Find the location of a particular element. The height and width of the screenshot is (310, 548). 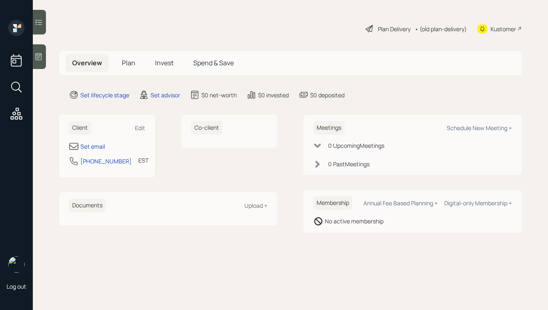

div: 0 Upcoming Meeting s is located at coordinates (356, 145).